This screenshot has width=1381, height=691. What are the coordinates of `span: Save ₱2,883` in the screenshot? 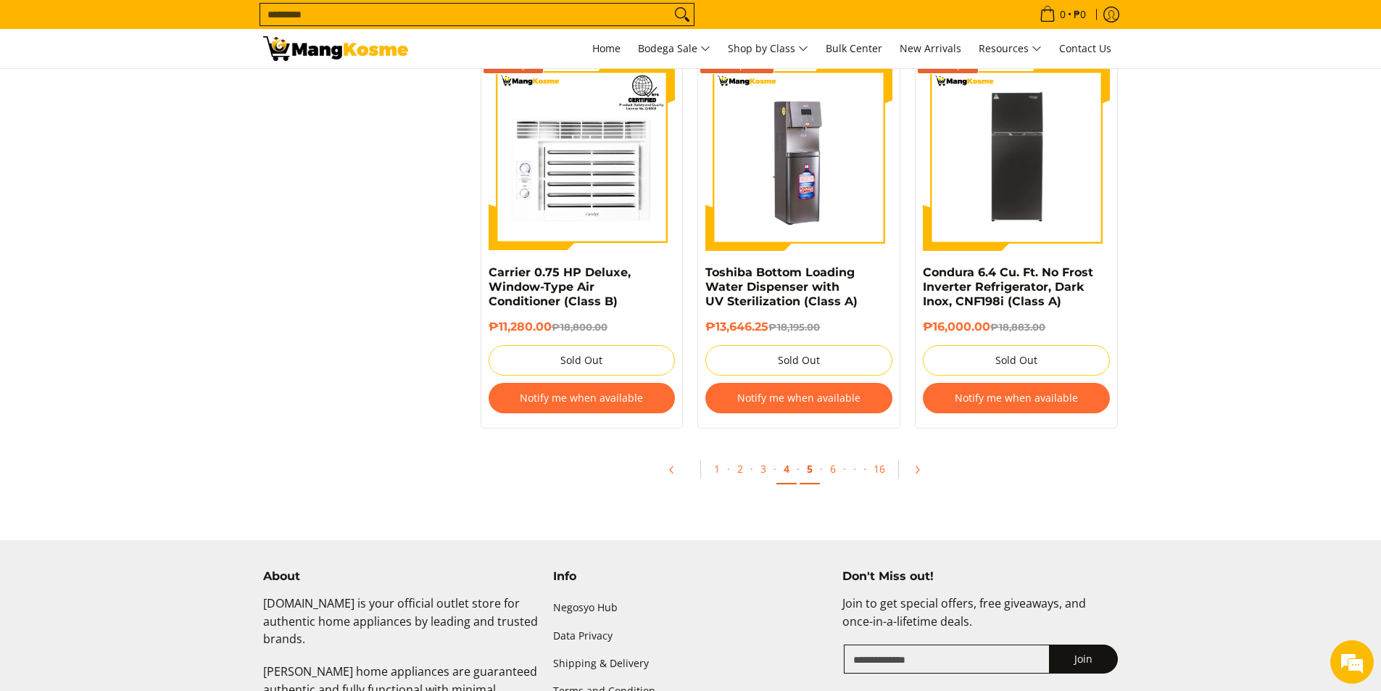 It's located at (947, 66).